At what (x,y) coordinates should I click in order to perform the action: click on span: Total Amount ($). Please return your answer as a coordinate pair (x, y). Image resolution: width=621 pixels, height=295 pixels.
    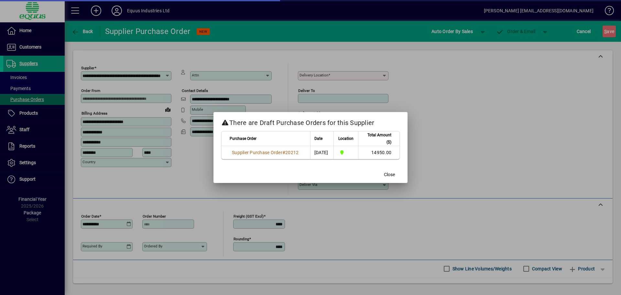
    Looking at the image, I should click on (377, 138).